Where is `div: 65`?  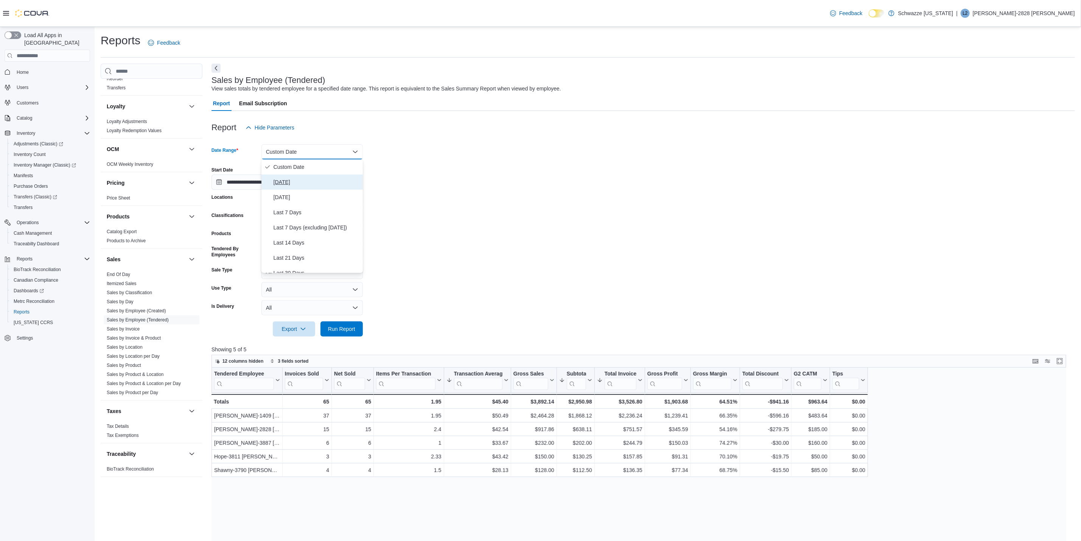 div: 65 is located at coordinates (307, 401).